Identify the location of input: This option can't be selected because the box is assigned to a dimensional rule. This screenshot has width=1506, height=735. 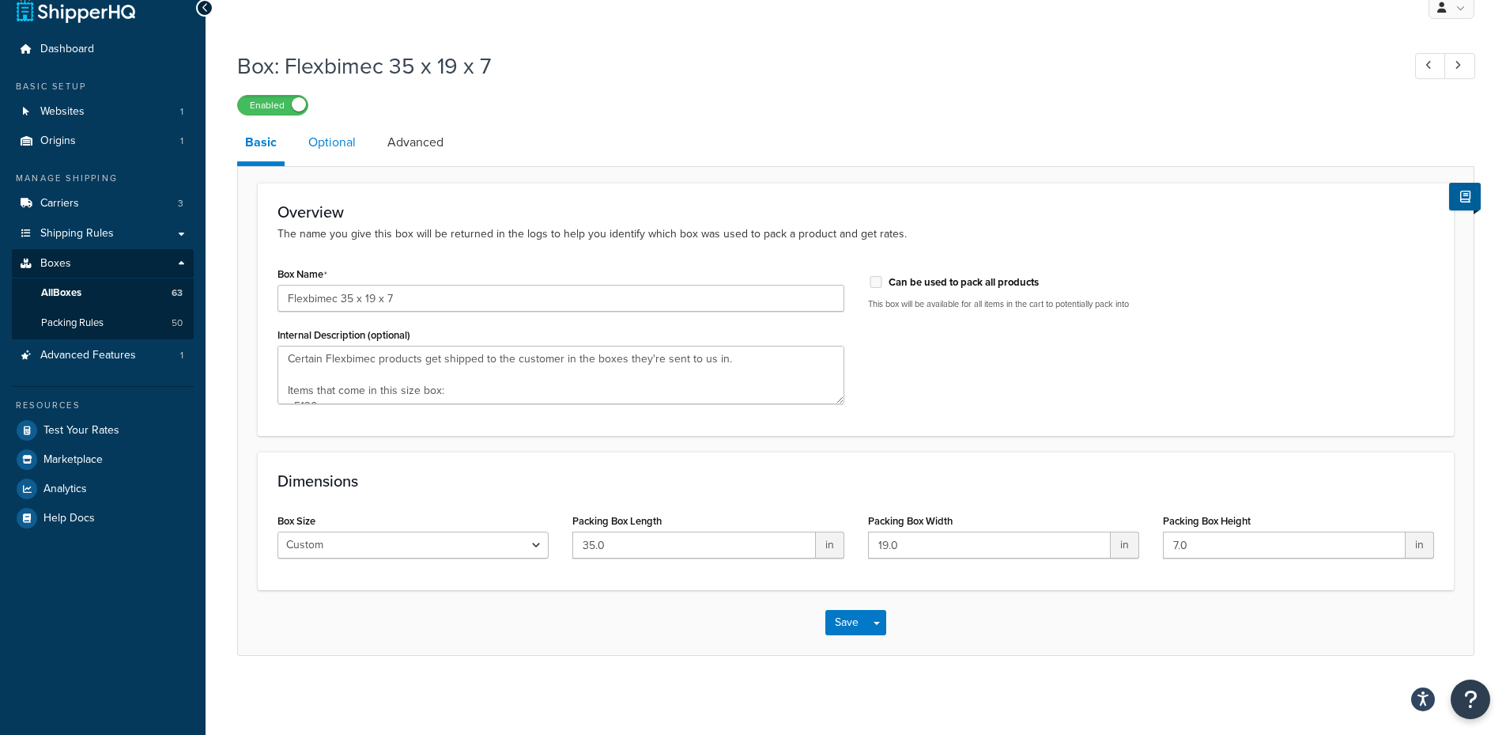
(876, 281).